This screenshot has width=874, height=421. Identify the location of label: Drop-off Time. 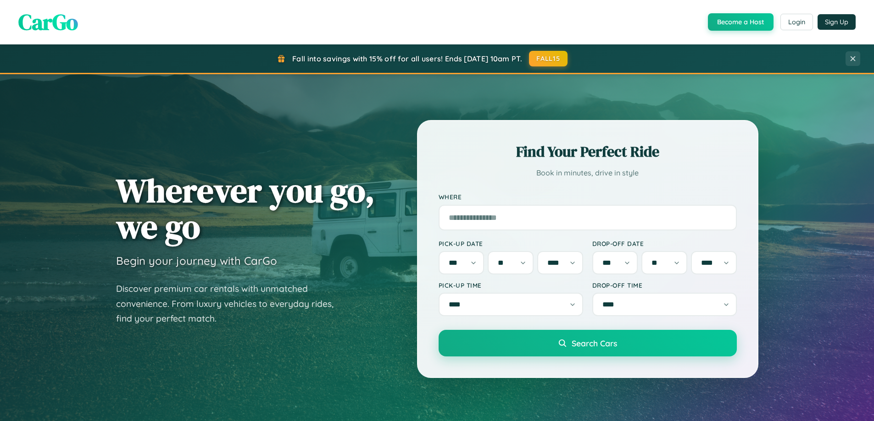
(664, 285).